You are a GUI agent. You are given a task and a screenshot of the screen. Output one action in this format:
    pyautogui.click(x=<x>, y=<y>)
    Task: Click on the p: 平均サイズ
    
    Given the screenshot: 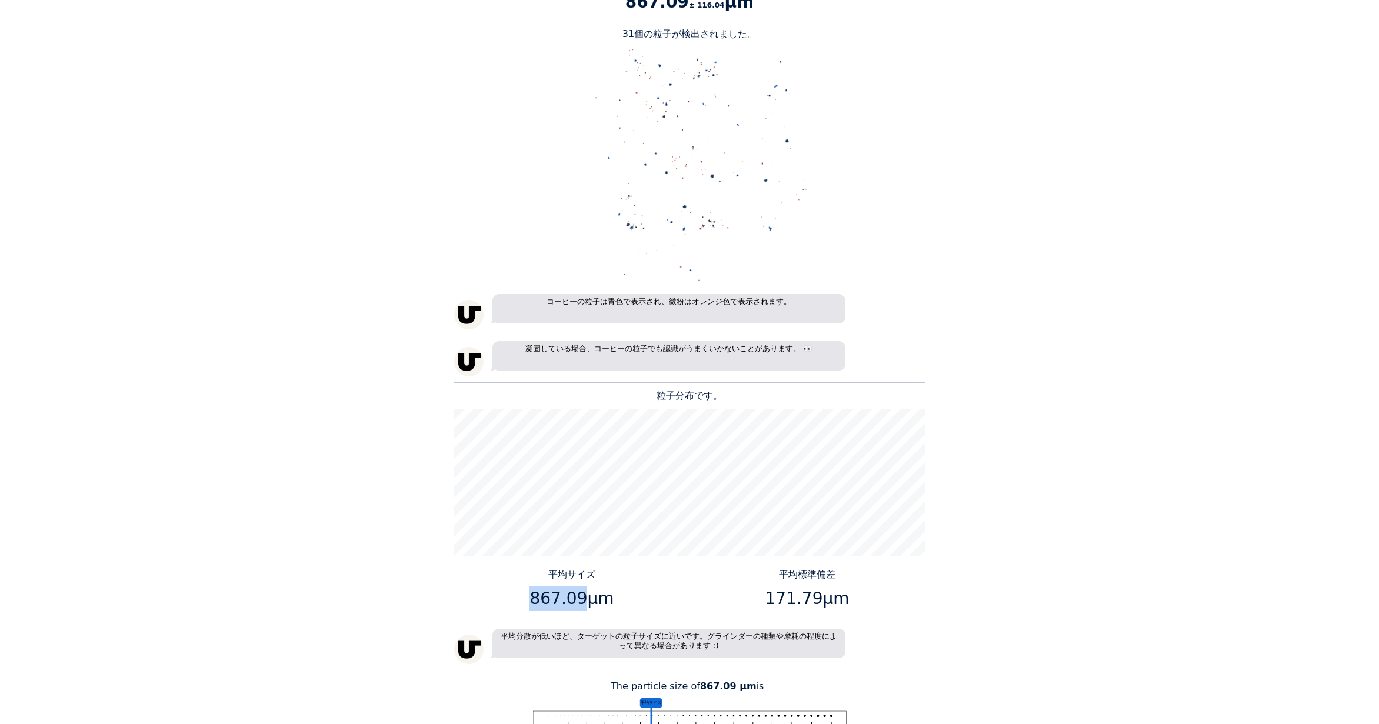 What is the action you would take?
    pyautogui.click(x=572, y=575)
    